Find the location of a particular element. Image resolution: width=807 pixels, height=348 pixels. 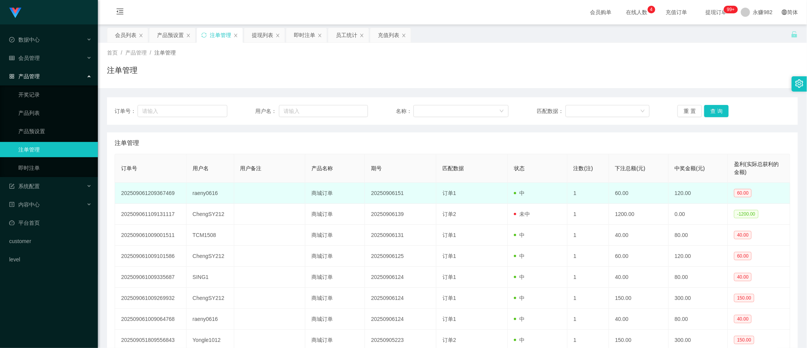

span: 用户备注 is located at coordinates (251, 168).